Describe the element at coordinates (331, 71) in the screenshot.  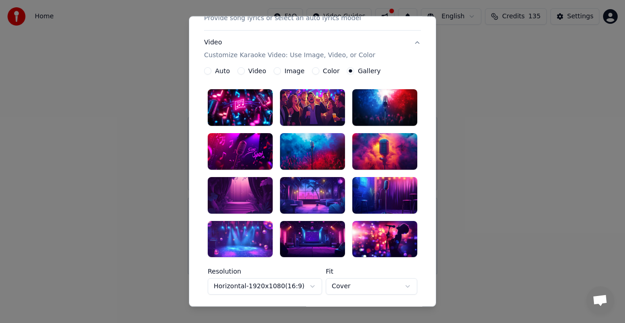
I see `label: Color` at that location.